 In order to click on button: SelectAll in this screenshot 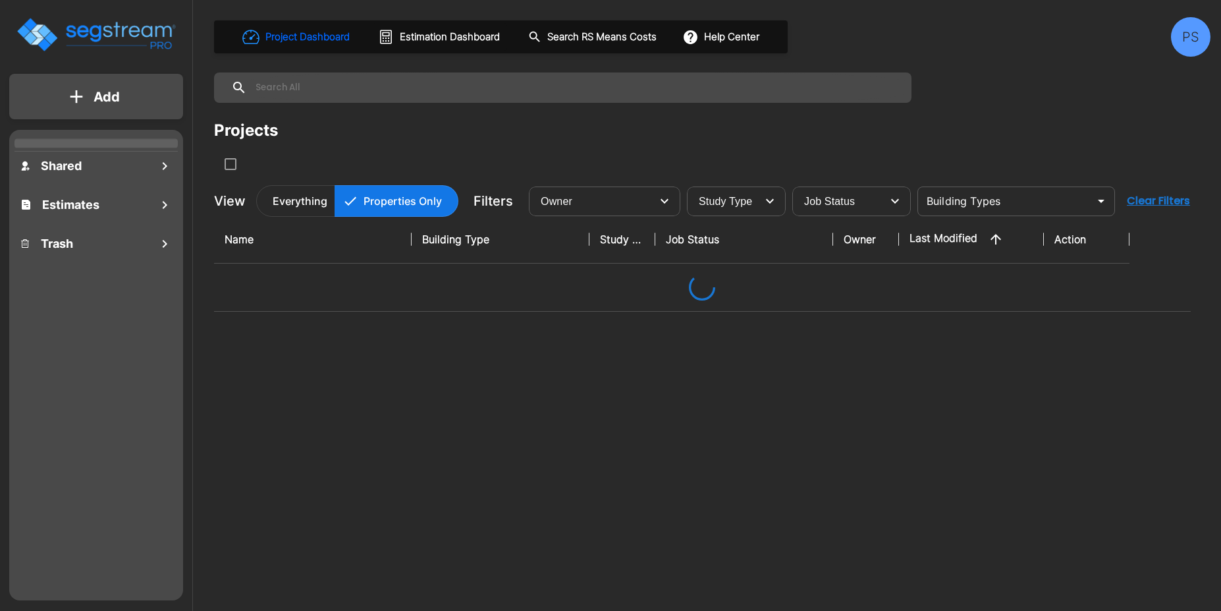, I will do `click(231, 164)`.